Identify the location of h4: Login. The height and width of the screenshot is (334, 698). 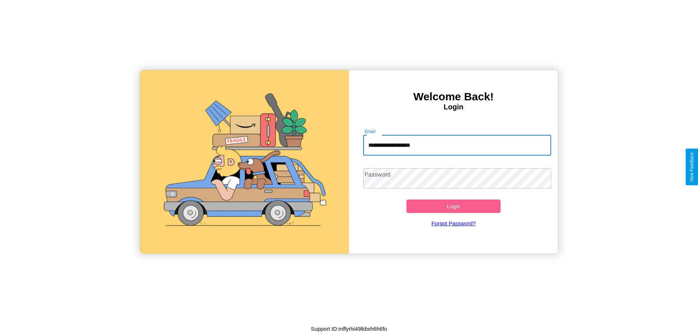
(453, 107).